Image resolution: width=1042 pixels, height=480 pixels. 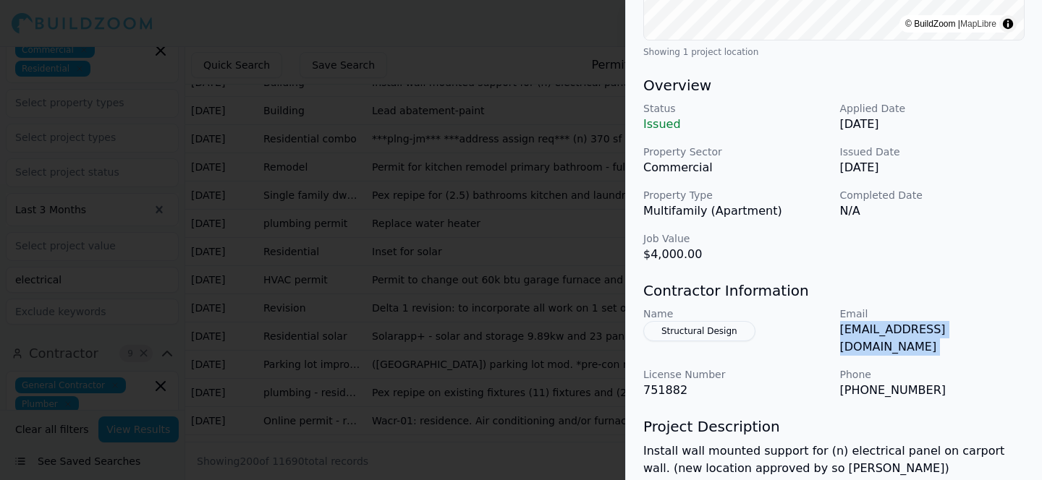 I want to click on h3: Contractor Information, so click(x=833, y=291).